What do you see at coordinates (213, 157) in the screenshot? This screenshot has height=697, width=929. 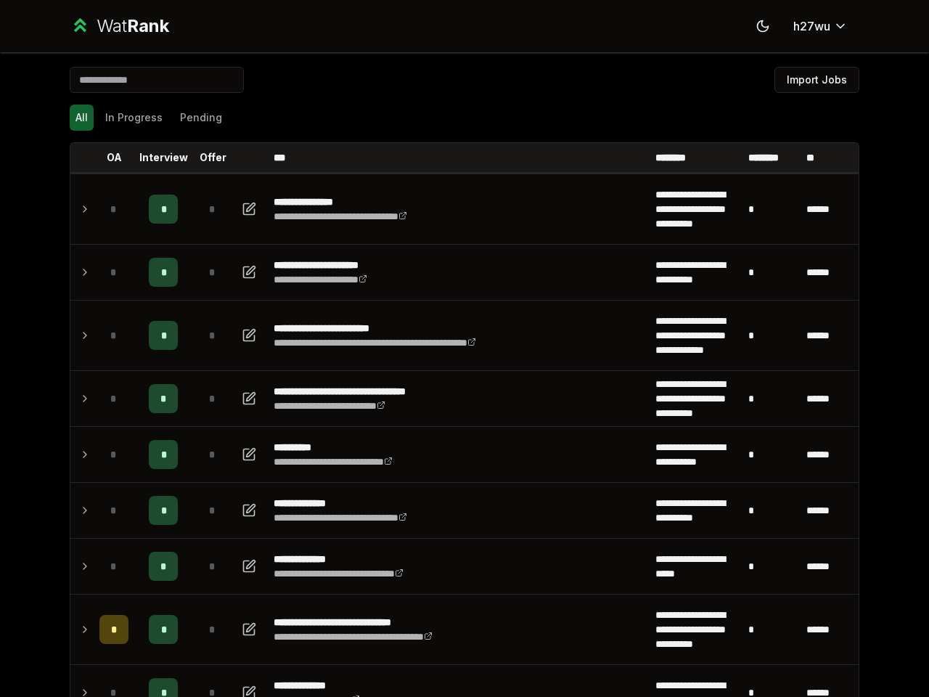 I see `p: Offer` at bounding box center [213, 157].